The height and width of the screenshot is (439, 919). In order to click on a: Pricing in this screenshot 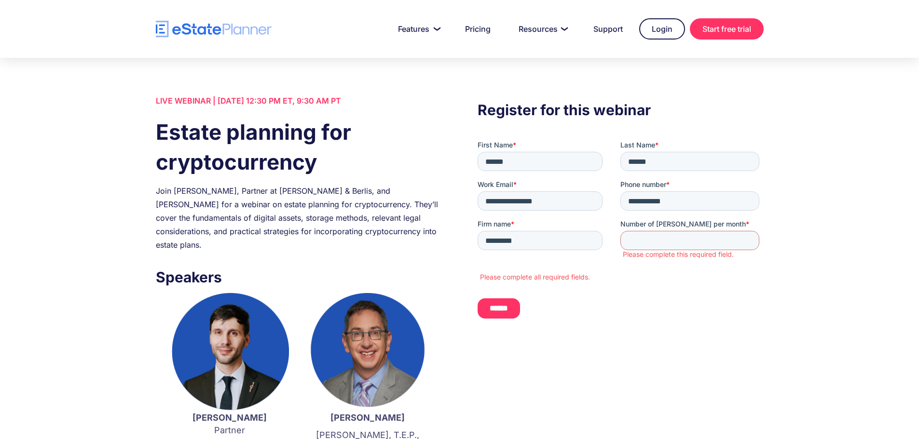, I will do `click(478, 29)`.